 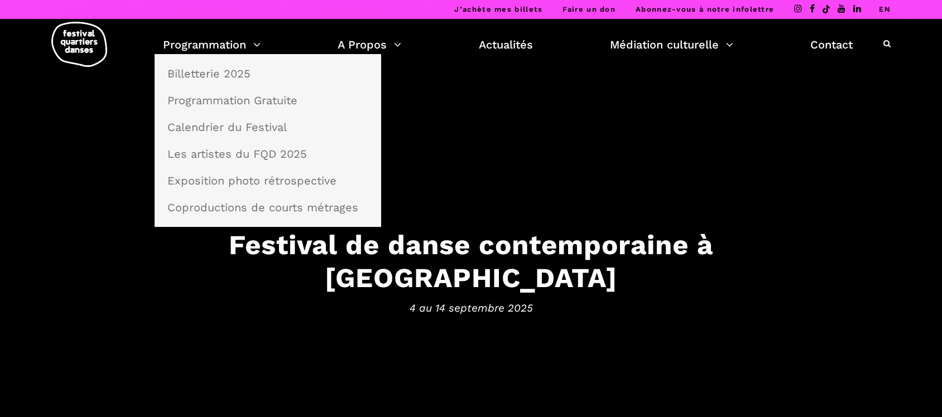 I want to click on a: Faire un don, so click(x=588, y=9).